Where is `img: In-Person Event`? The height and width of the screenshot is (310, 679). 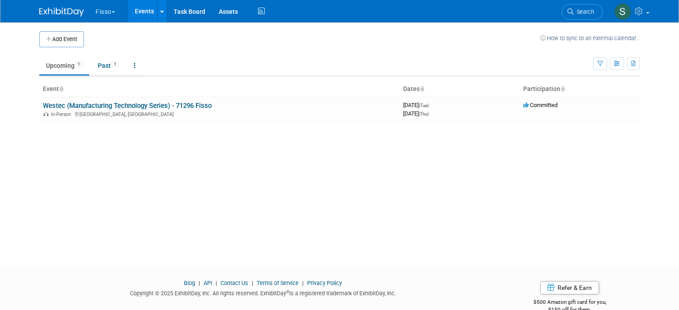
img: In-Person Event is located at coordinates (46, 114).